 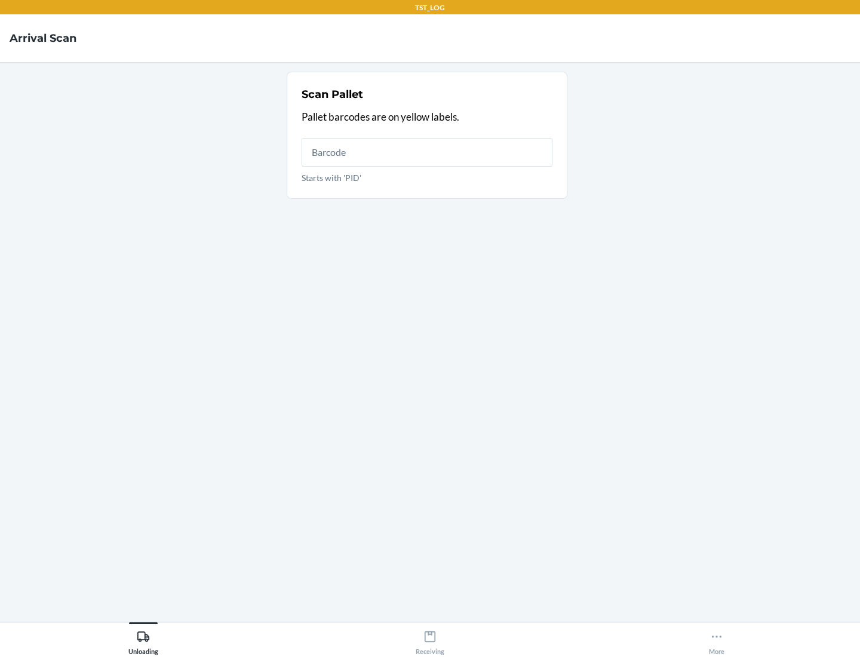 I want to click on p: Starts with 'PID', so click(x=427, y=177).